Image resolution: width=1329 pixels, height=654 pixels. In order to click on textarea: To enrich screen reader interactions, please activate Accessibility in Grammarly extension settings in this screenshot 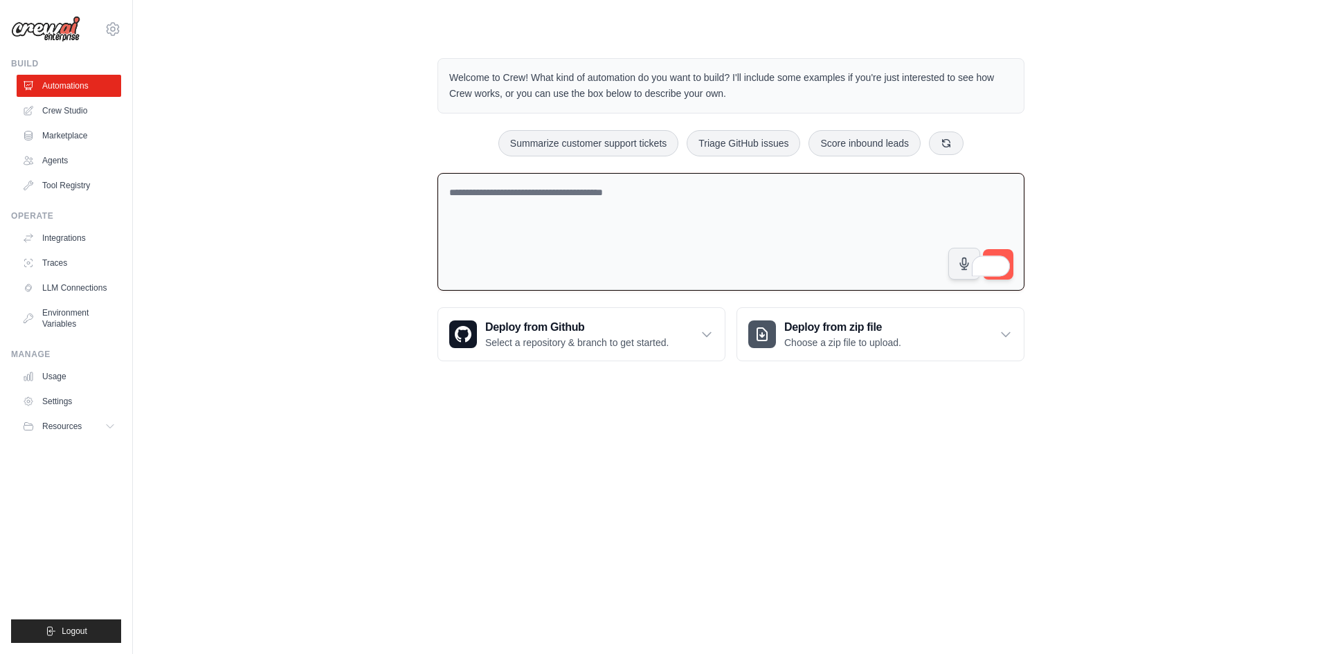, I will do `click(731, 232)`.